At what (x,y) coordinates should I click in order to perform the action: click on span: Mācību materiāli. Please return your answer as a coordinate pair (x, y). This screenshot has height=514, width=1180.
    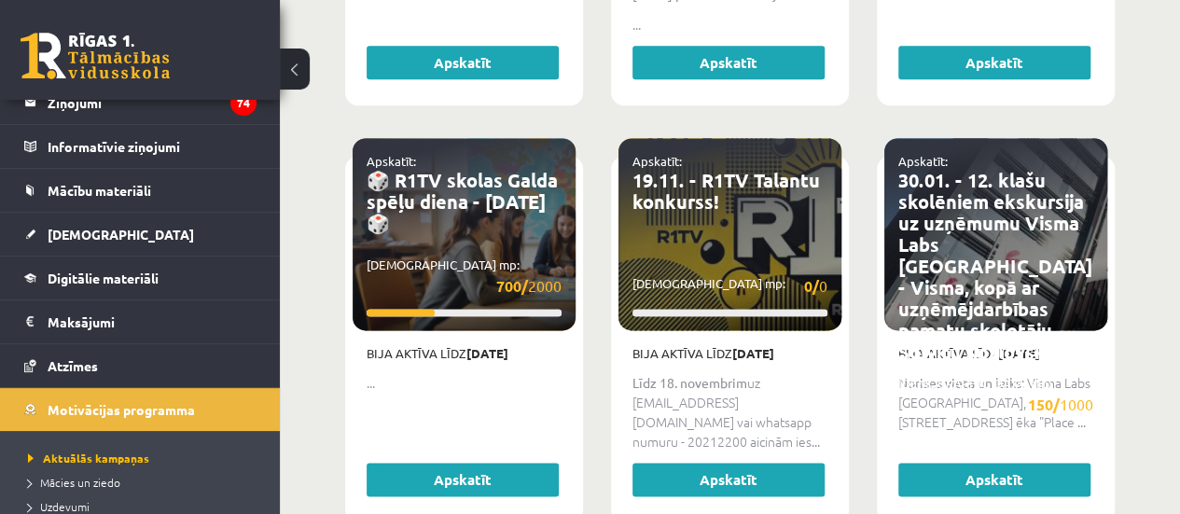
    Looking at the image, I should click on (99, 190).